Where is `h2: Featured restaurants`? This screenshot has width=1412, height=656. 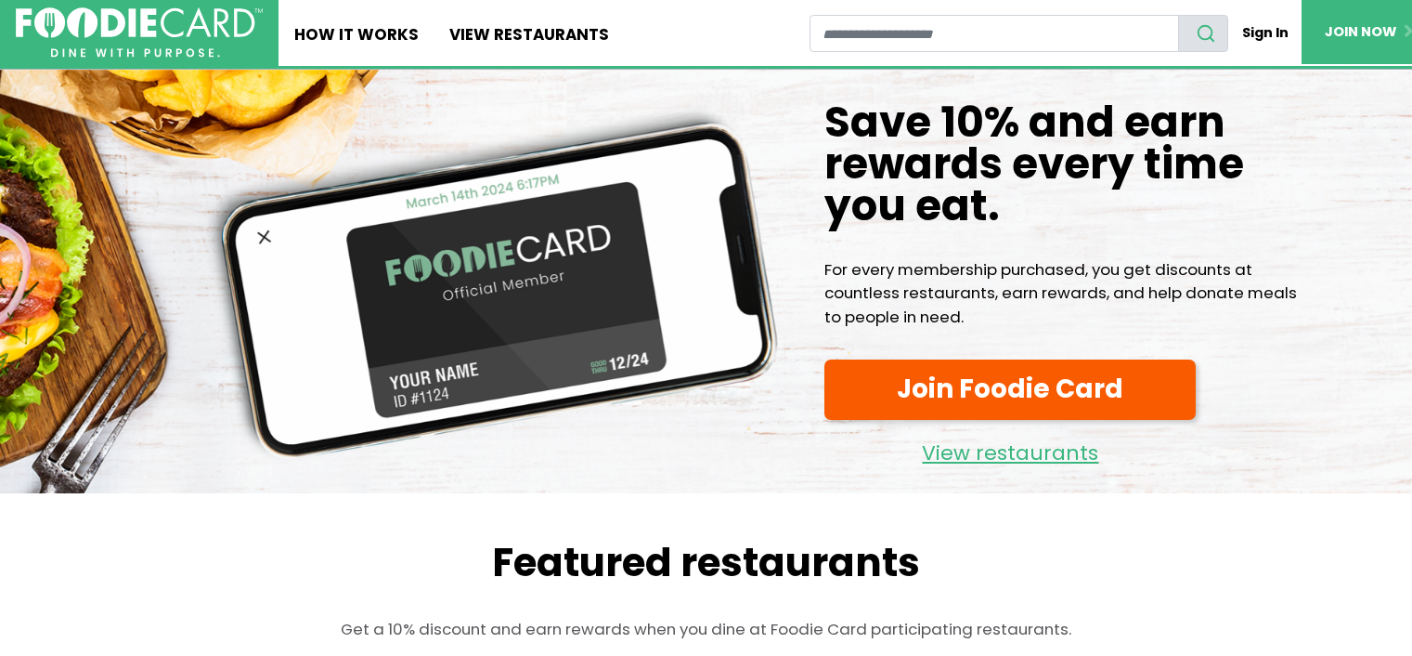 h2: Featured restaurants is located at coordinates (707, 563).